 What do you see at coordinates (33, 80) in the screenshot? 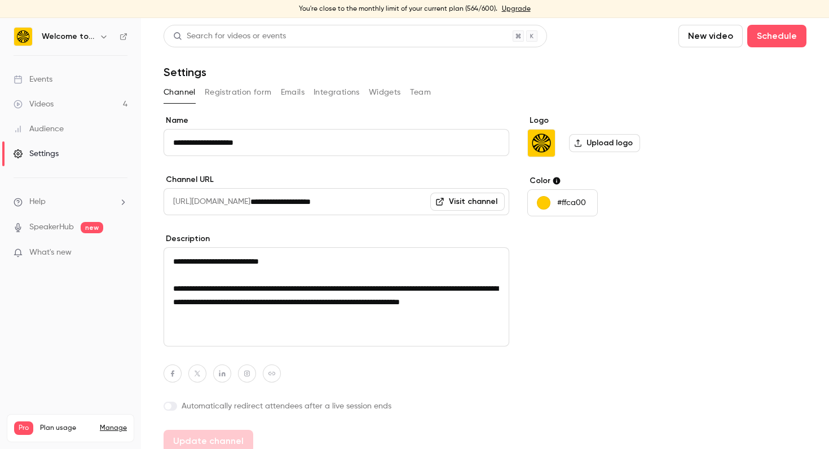
I see `div: Events` at bounding box center [33, 80].